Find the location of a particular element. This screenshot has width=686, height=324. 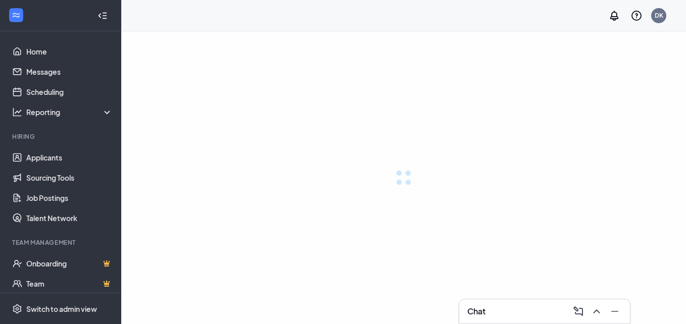

svg: ComposeMessage is located at coordinates (579, 312).